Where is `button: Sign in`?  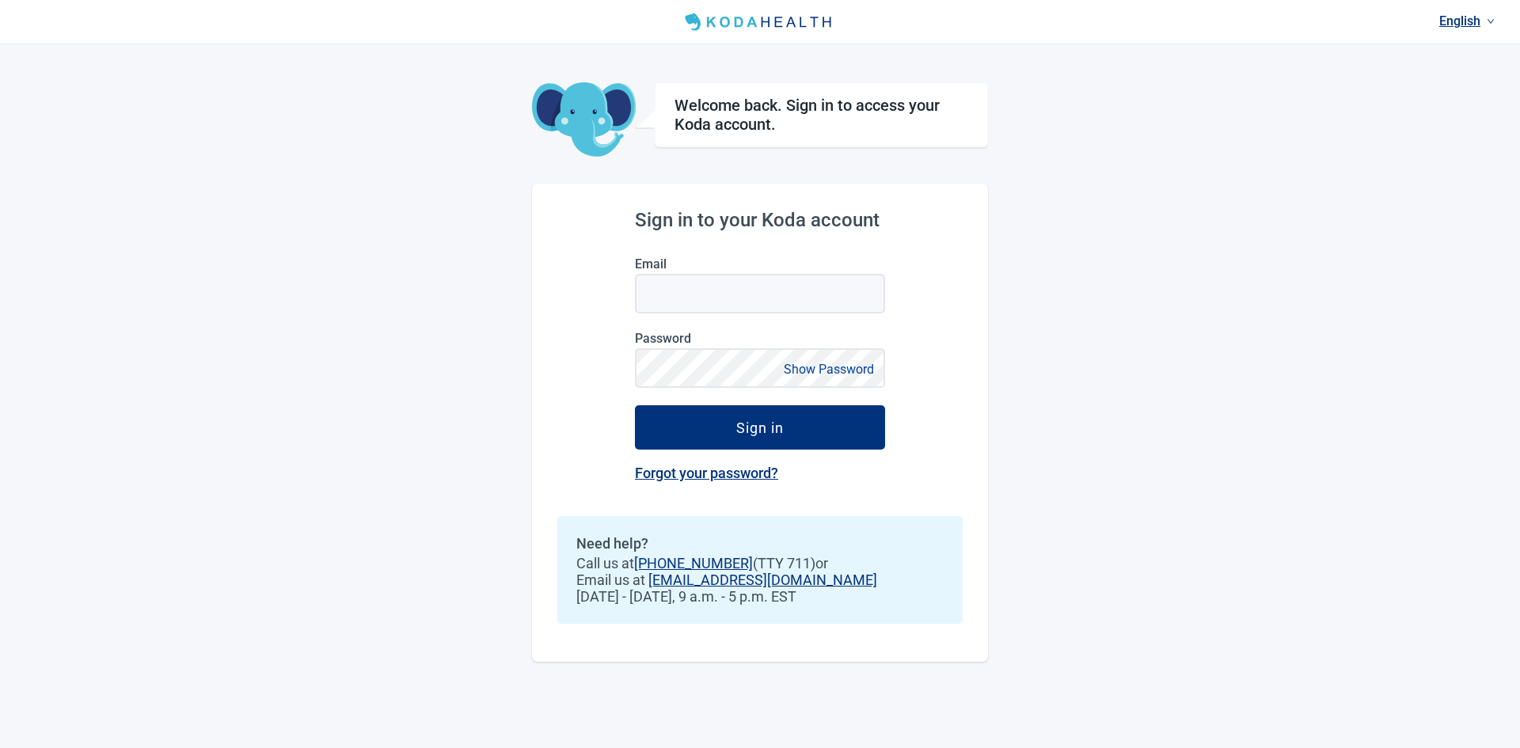 button: Sign in is located at coordinates (760, 428).